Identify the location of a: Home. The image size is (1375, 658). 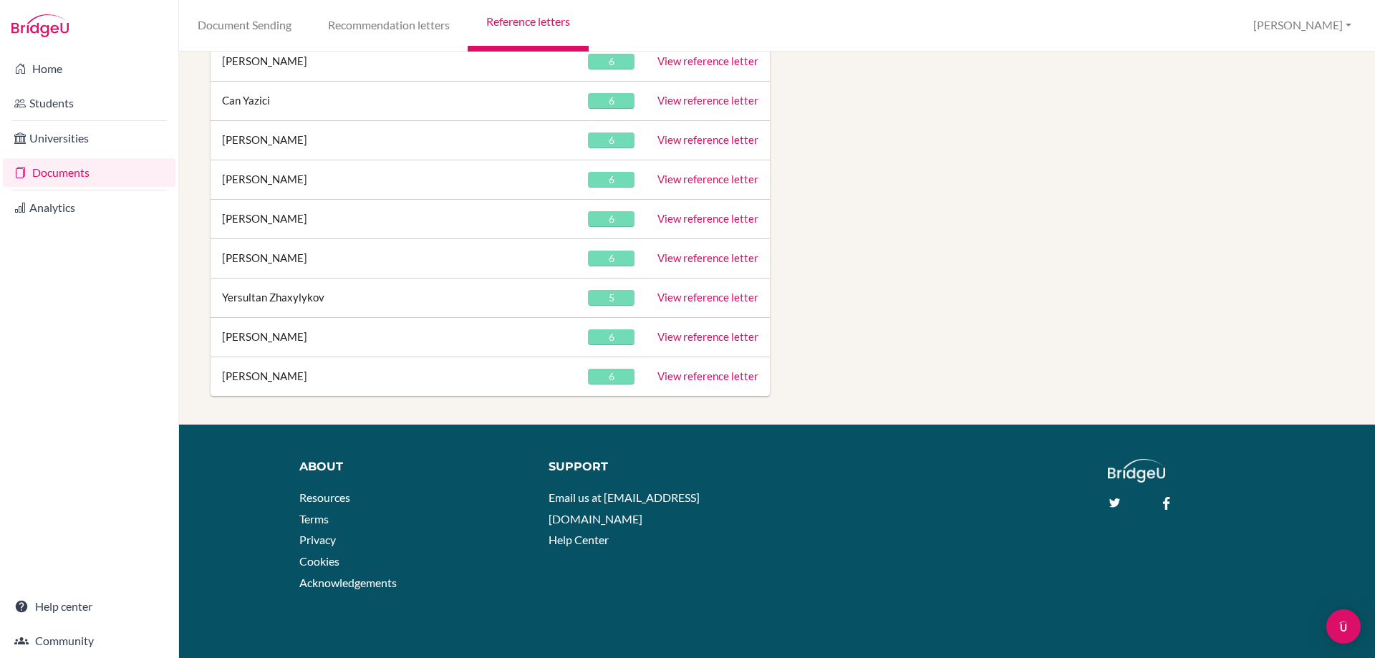
(89, 69).